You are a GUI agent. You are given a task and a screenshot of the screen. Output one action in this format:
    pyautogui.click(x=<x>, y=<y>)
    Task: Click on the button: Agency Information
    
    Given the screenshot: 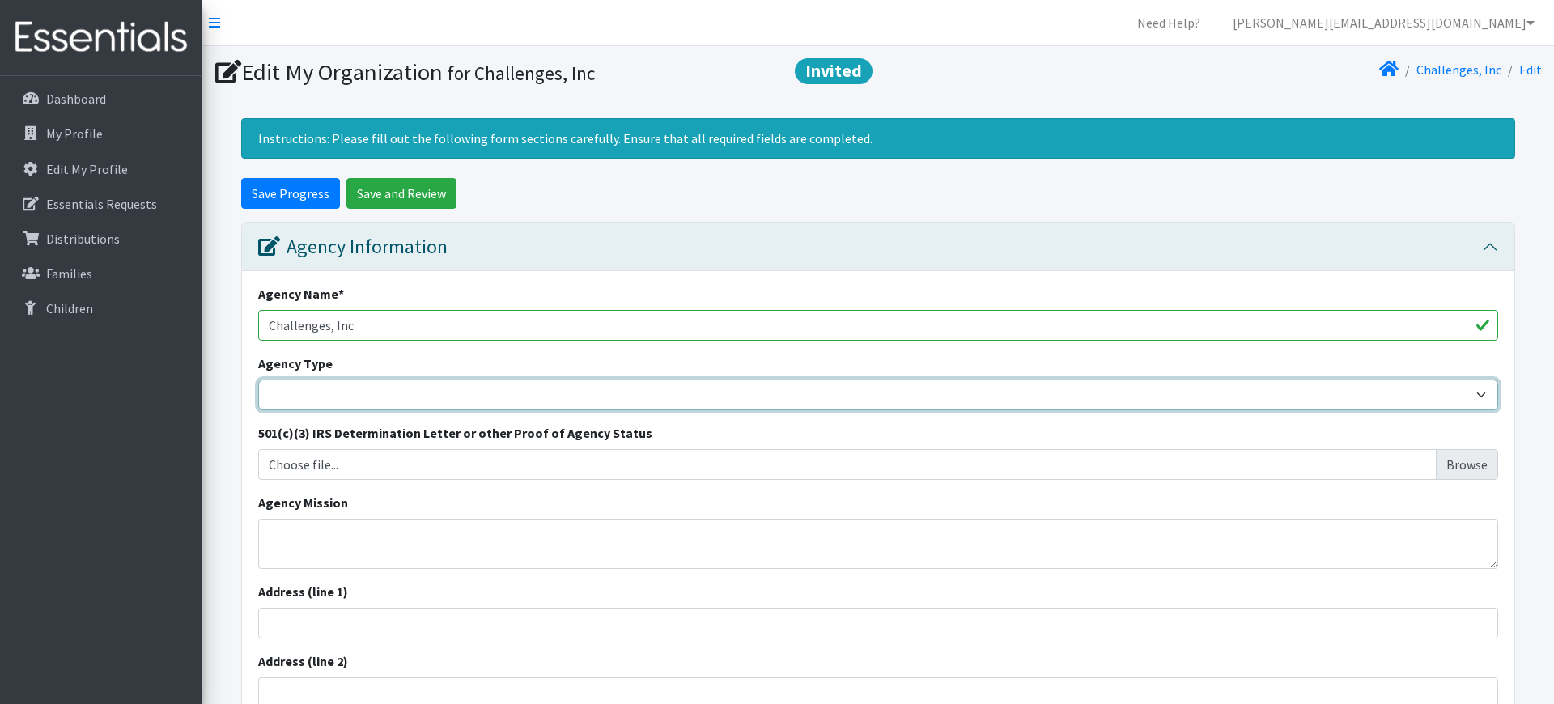 What is the action you would take?
    pyautogui.click(x=878, y=247)
    